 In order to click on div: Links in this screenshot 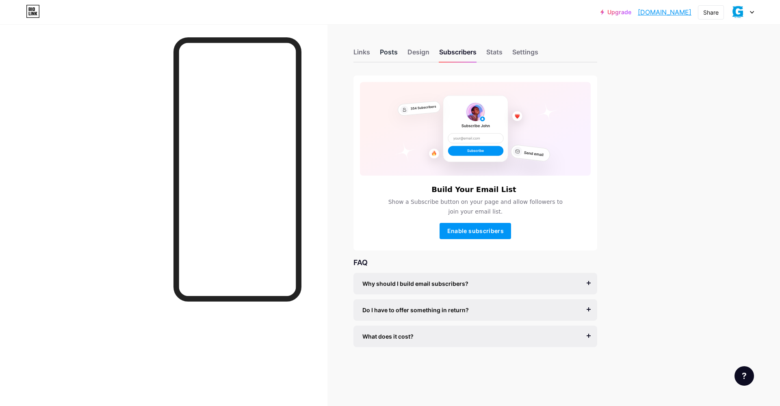, I will do `click(362, 54)`.